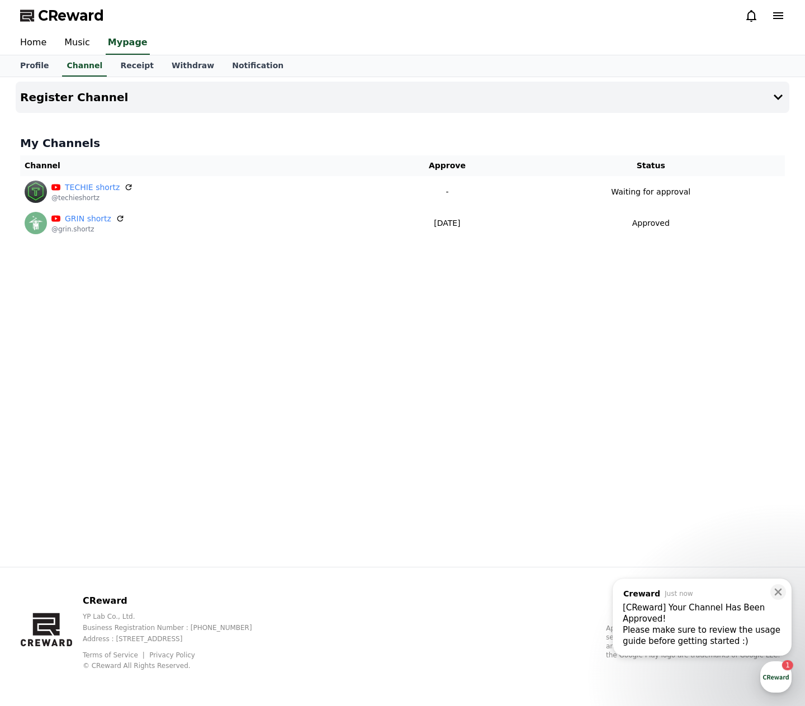 This screenshot has height=706, width=805. I want to click on p: @techieshortz, so click(92, 198).